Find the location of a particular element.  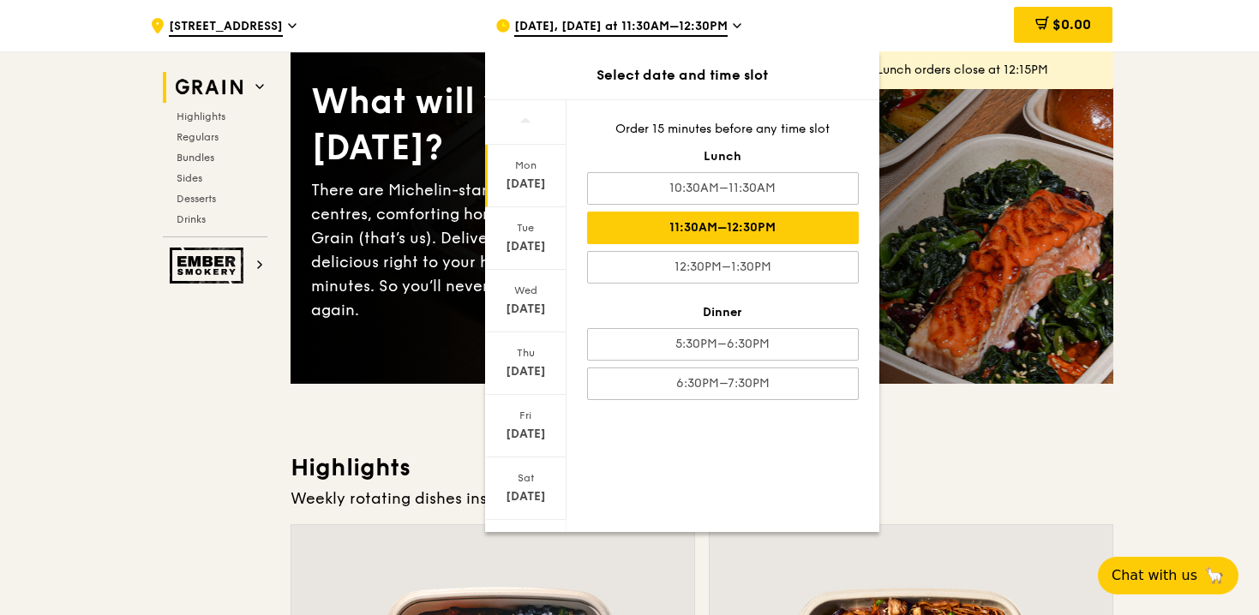

div: Fri is located at coordinates (525, 416).